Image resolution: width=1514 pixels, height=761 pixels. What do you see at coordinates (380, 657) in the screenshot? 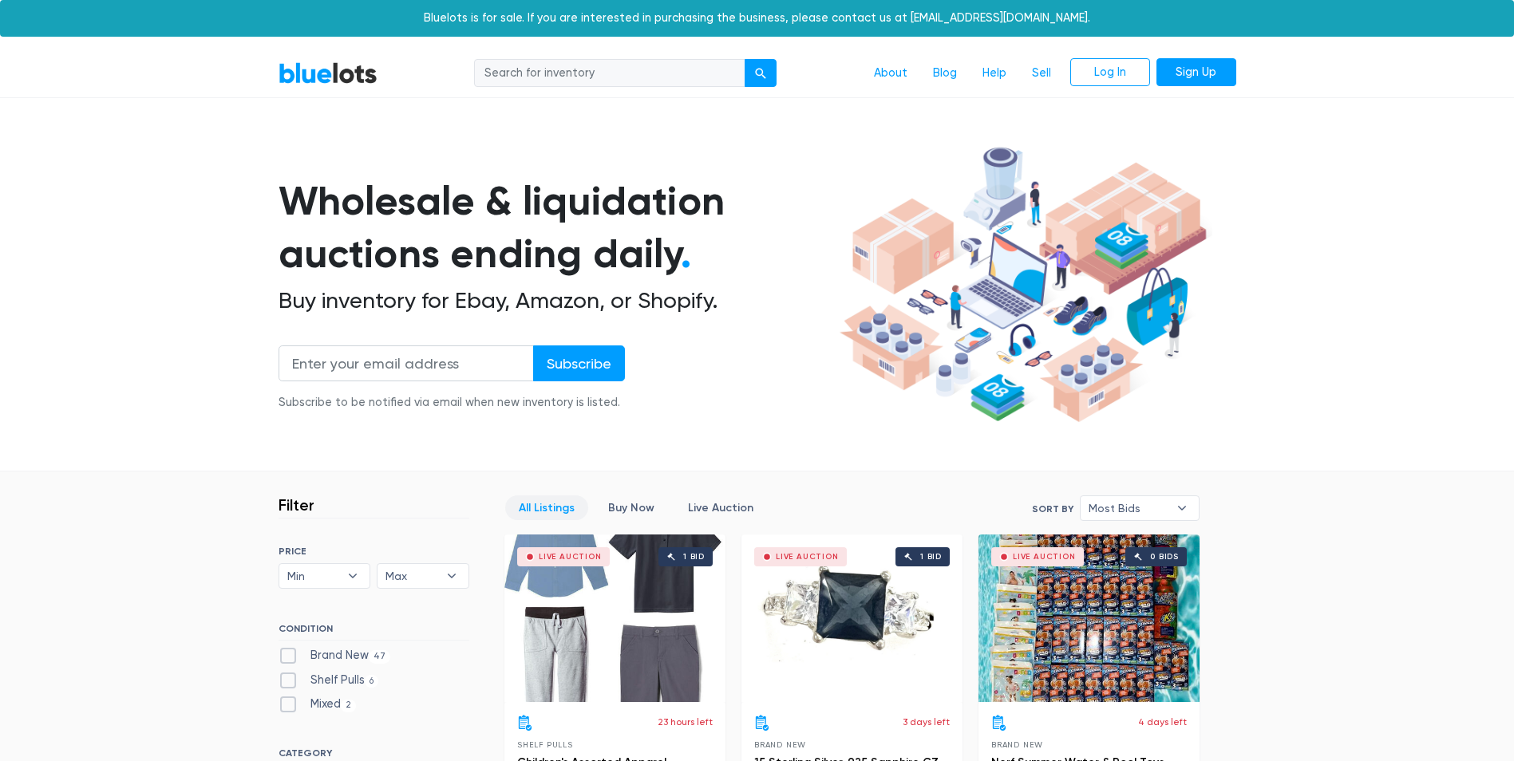
I see `span: 47` at bounding box center [380, 657].